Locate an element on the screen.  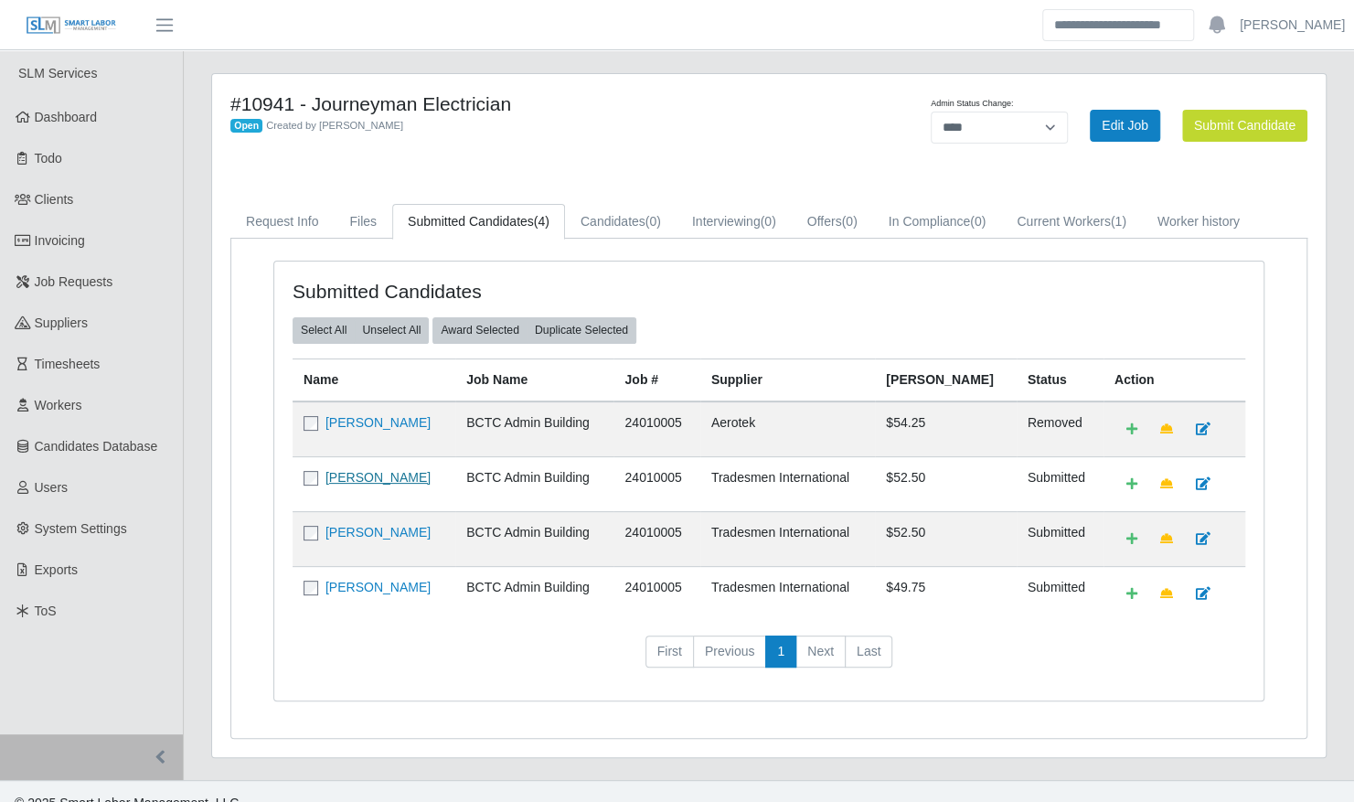
button: Unselect All is located at coordinates (391, 330).